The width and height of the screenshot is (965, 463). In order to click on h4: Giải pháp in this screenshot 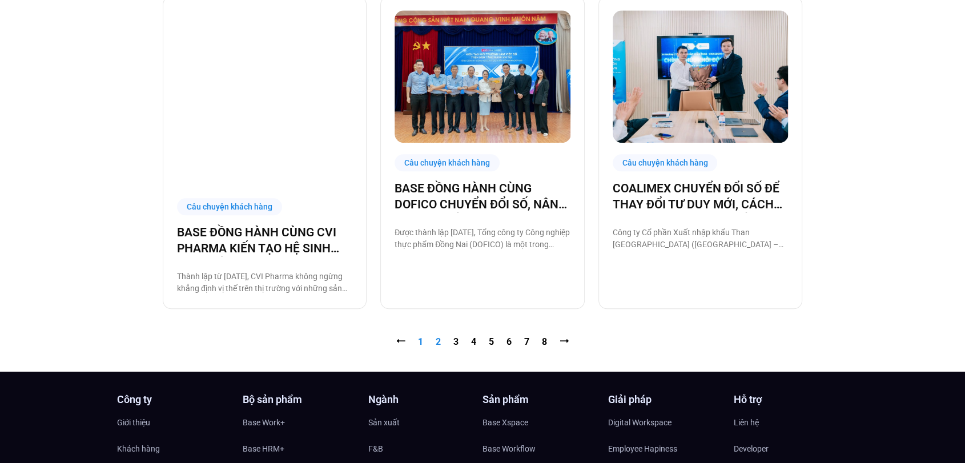, I will do `click(665, 400)`.